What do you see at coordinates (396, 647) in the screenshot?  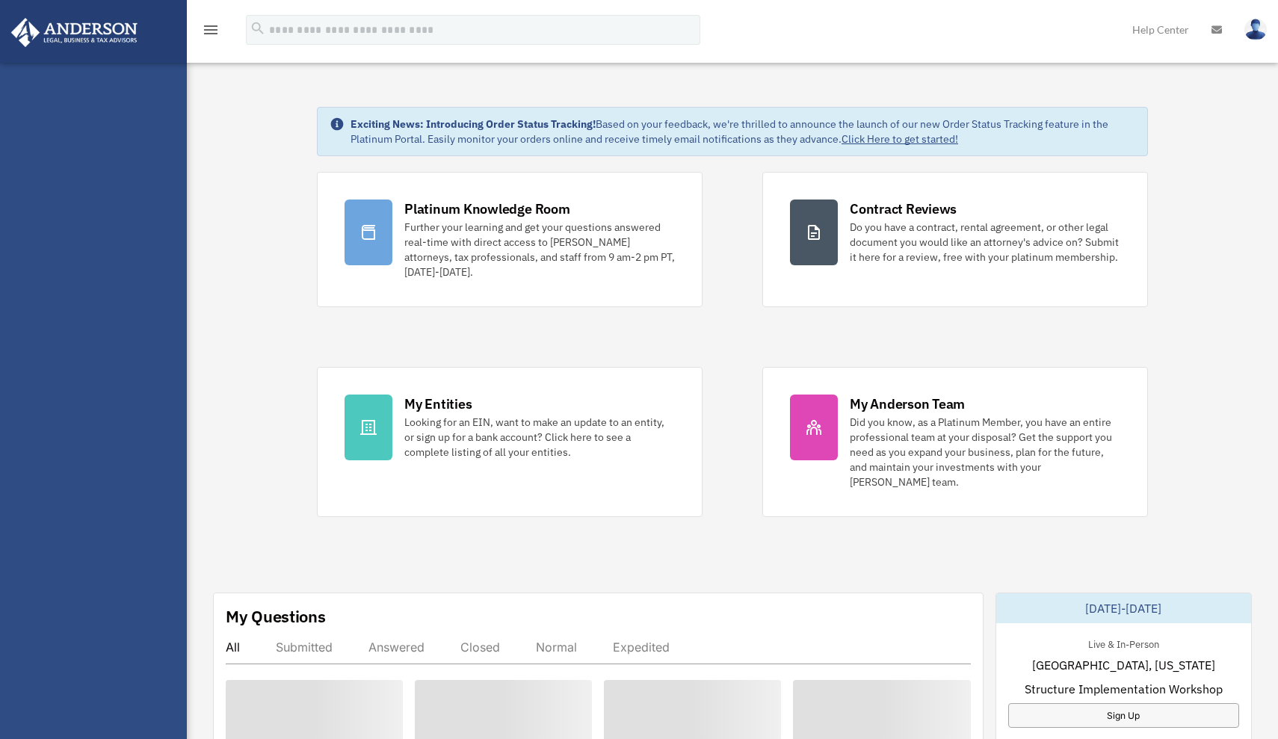 I see `div: Answered` at bounding box center [396, 647].